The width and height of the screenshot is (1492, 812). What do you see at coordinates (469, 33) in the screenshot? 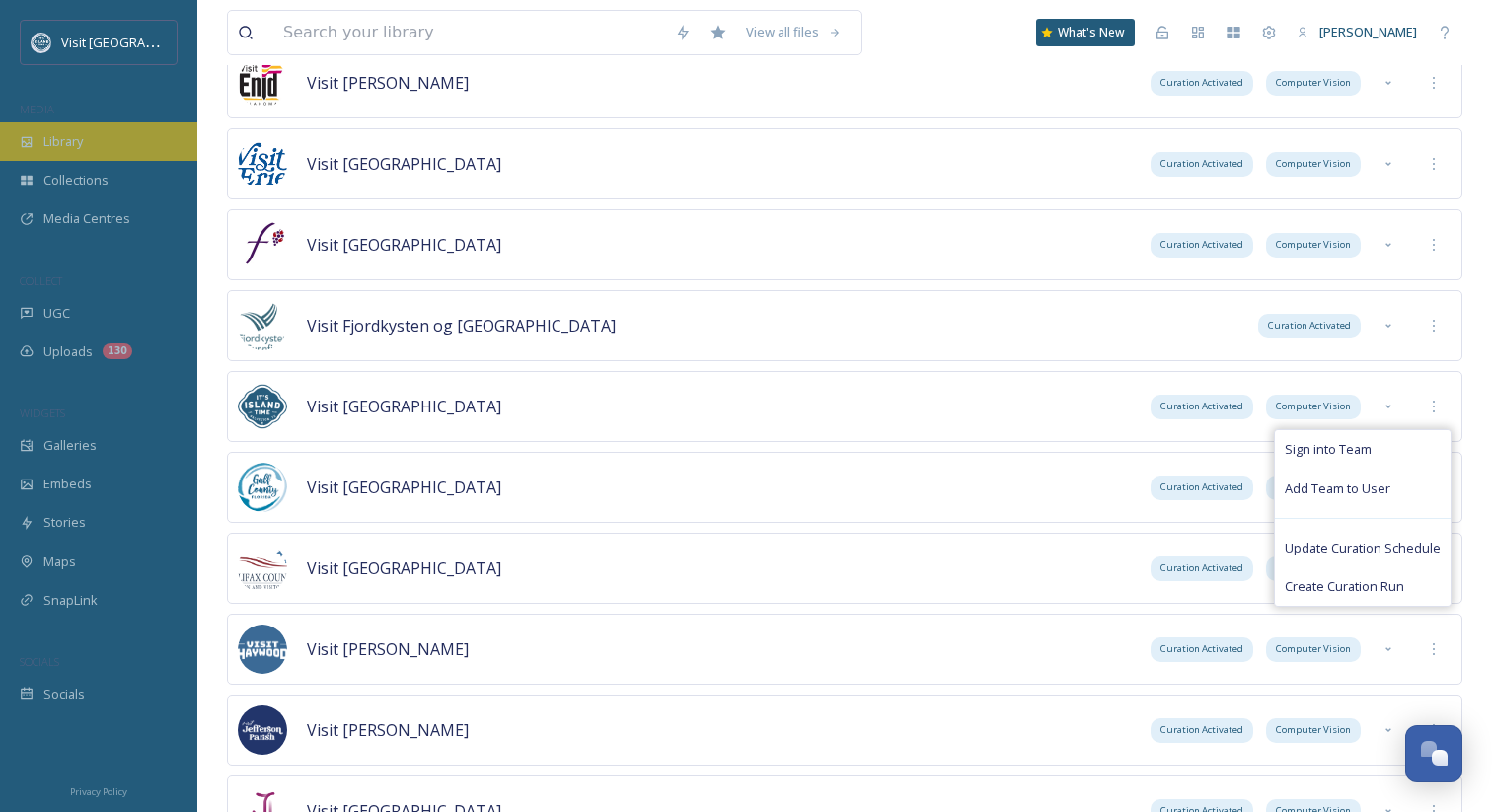
I see `input: Search your library` at bounding box center [469, 33].